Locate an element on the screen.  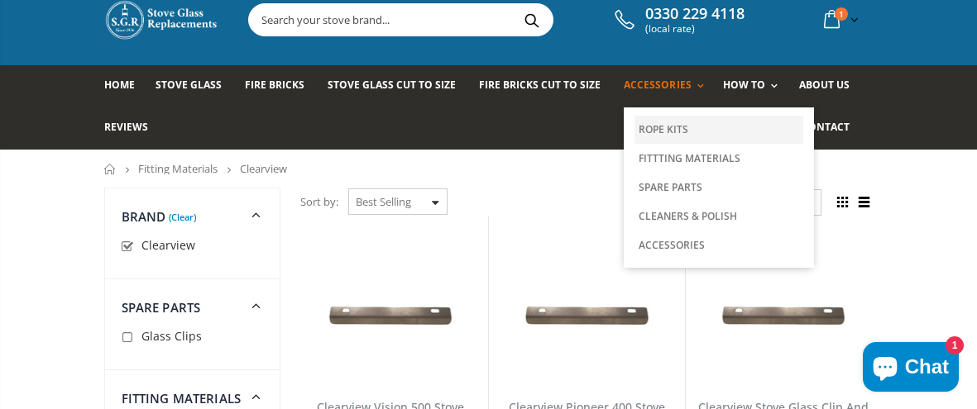
img: Clearview Stove Glass Clip And Screw is located at coordinates (783, 318).